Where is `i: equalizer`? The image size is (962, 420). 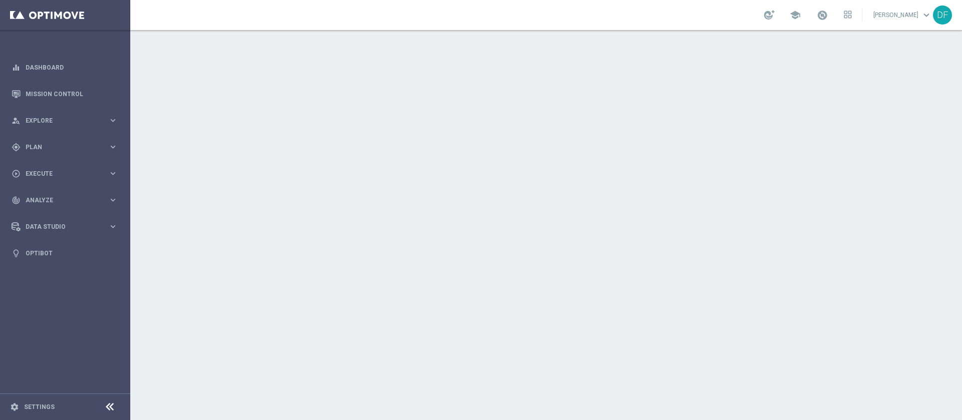
i: equalizer is located at coordinates (16, 68).